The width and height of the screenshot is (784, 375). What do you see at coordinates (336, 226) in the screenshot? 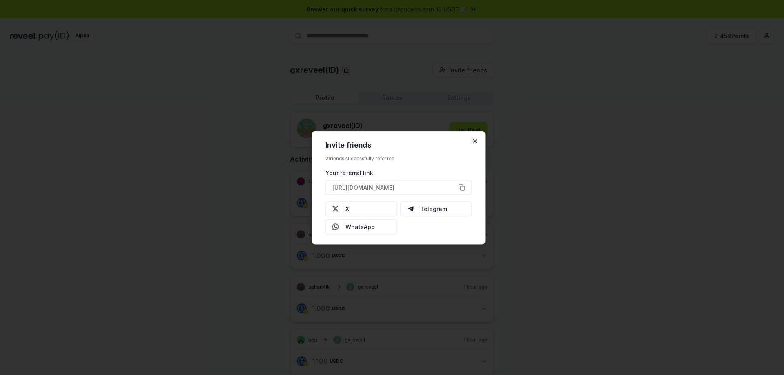
I see `img: Whatsapp` at bounding box center [336, 226].